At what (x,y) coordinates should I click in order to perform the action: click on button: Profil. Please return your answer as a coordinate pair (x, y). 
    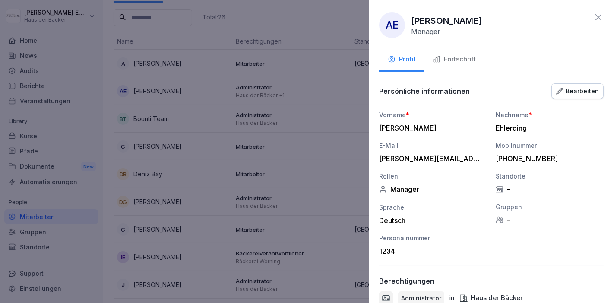
    Looking at the image, I should click on (402, 60).